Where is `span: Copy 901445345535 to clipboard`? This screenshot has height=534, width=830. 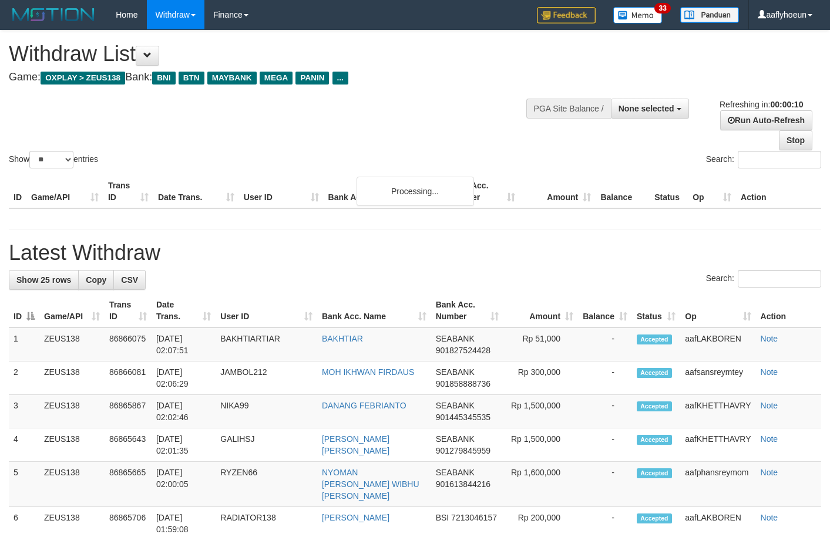
span: Copy 901445345535 to clipboard is located at coordinates (463, 418).